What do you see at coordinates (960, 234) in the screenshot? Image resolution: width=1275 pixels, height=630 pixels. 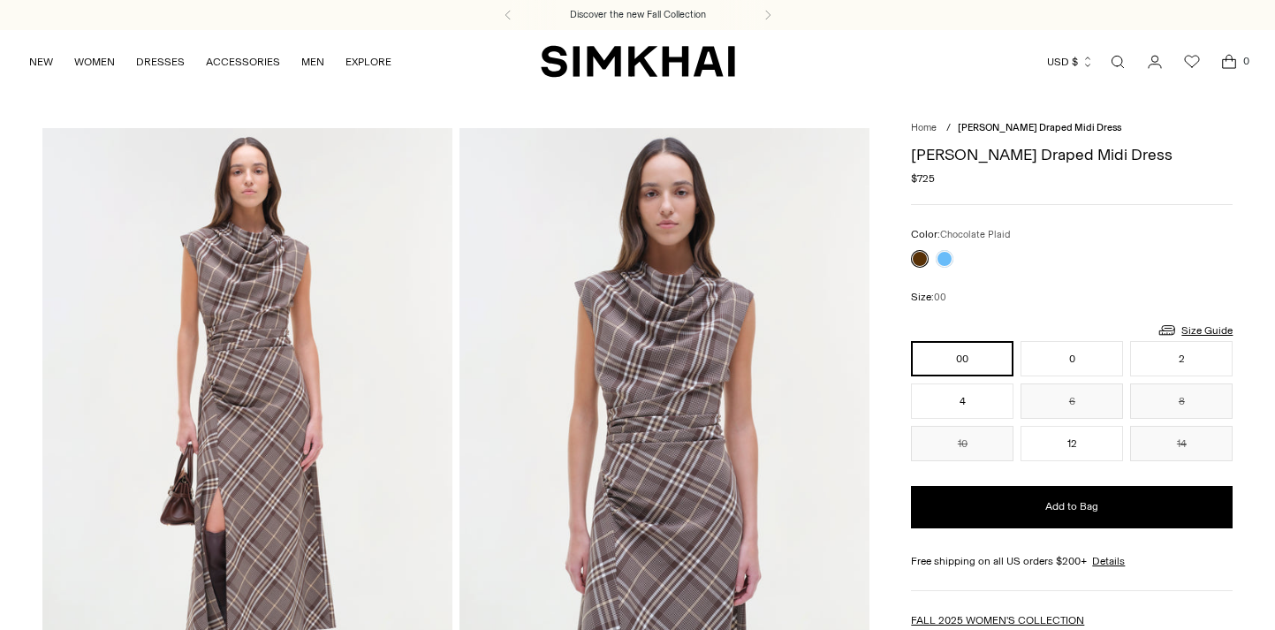 I see `label: Color:` at bounding box center [960, 234].